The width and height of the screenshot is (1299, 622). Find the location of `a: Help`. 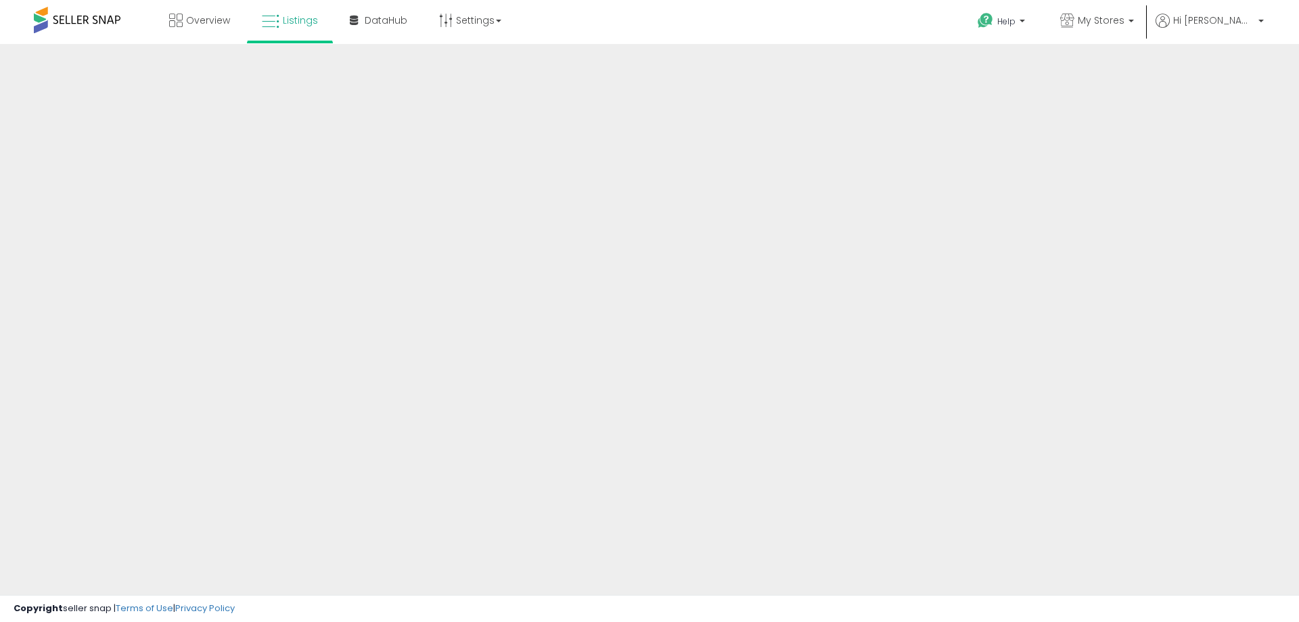

a: Help is located at coordinates (1003, 23).